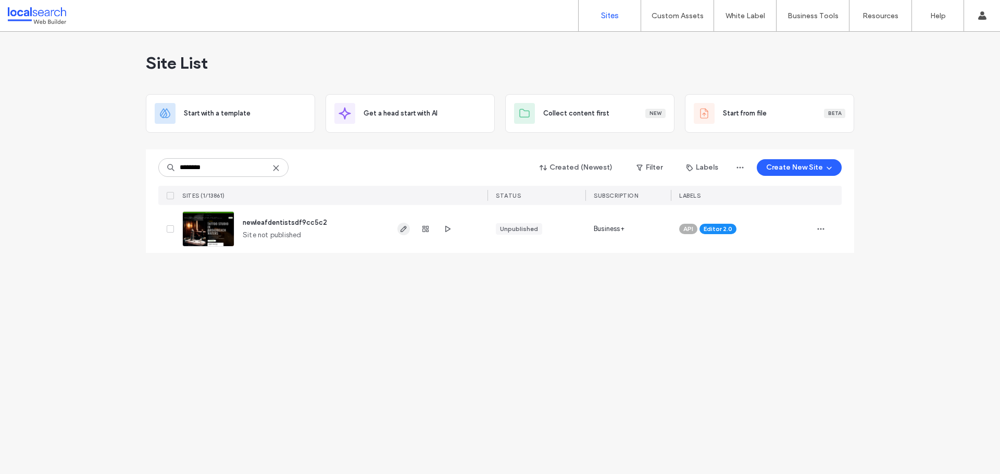 Image resolution: width=1000 pixels, height=474 pixels. I want to click on span: Business+, so click(609, 229).